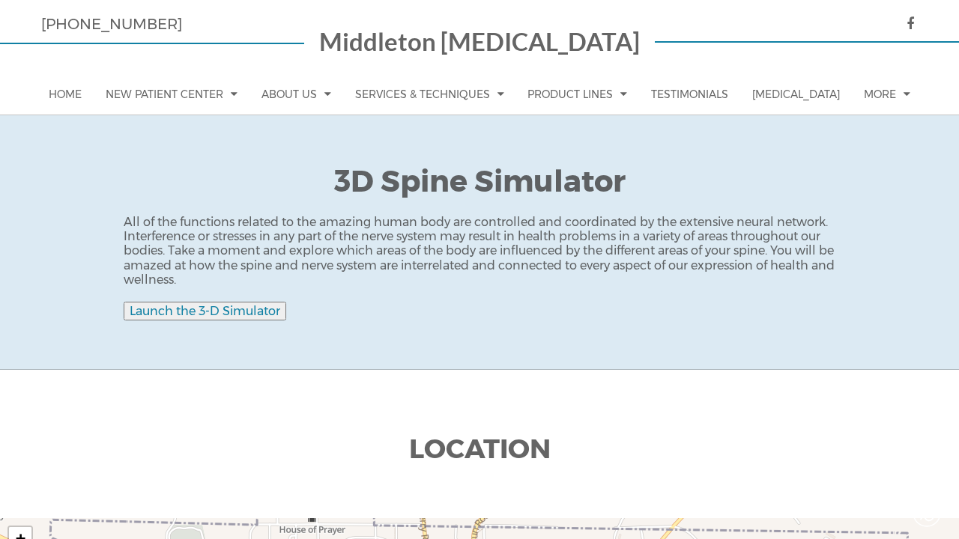  What do you see at coordinates (429, 94) in the screenshot?
I see `a: Services & Techniques` at bounding box center [429, 94].